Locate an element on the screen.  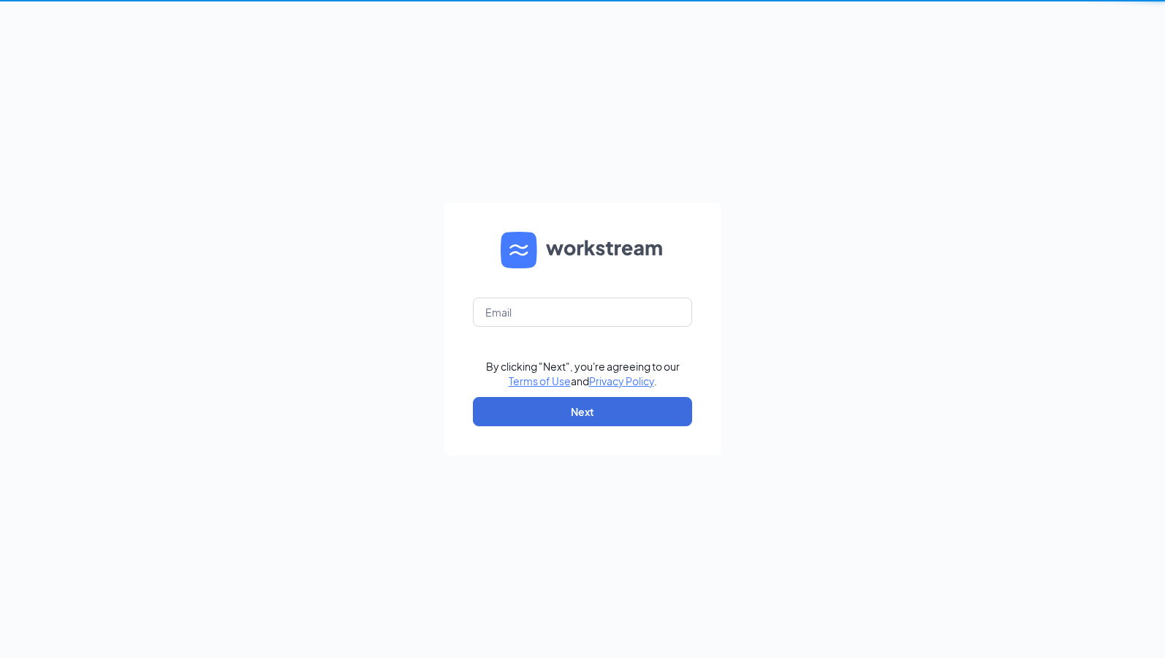
img: WS logo and Workstream text is located at coordinates (583, 250).